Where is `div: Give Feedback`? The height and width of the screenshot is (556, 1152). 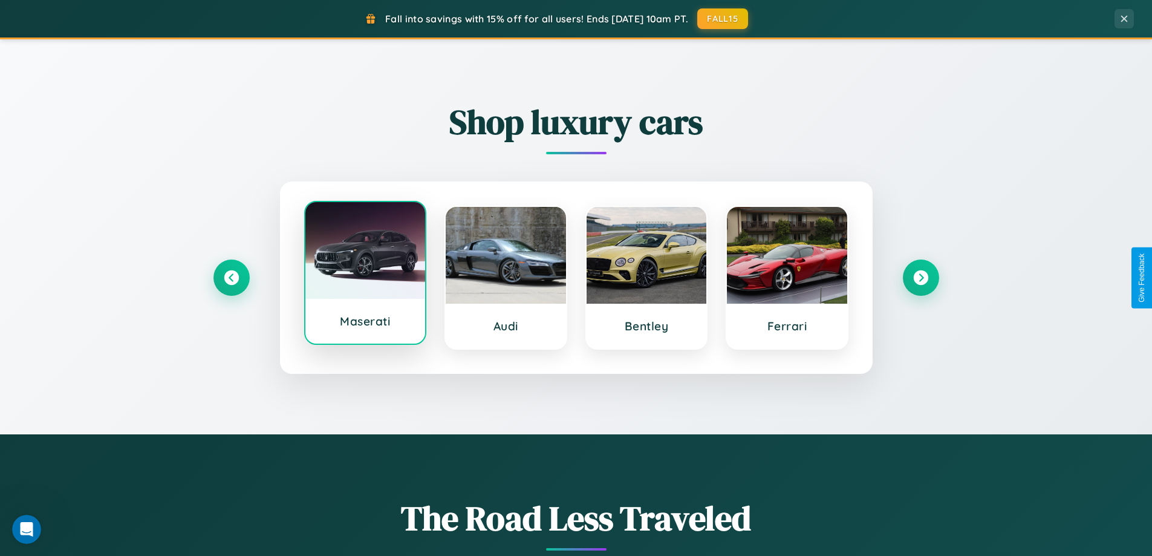 div: Give Feedback is located at coordinates (1142, 278).